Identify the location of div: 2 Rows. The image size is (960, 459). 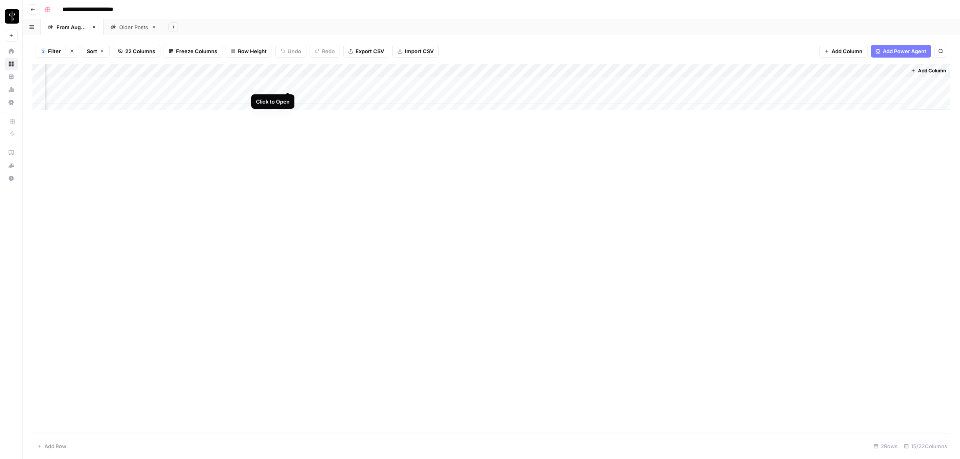
(886, 446).